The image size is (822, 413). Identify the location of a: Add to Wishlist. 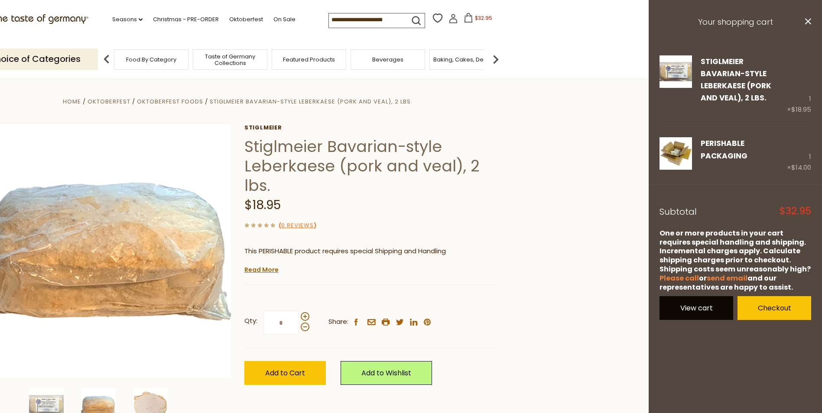
(386, 373).